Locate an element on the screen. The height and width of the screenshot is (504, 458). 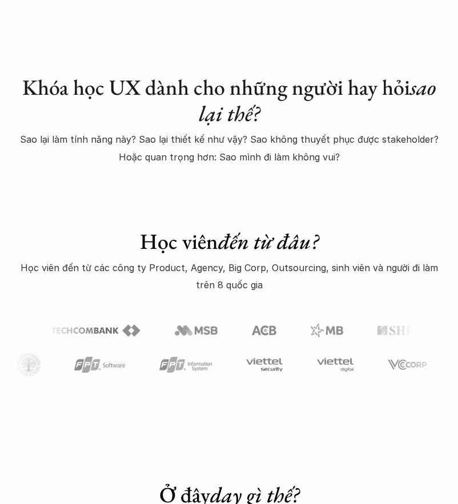
h1: Khóa học UX dành cho những người hay hỏi is located at coordinates (229, 100).